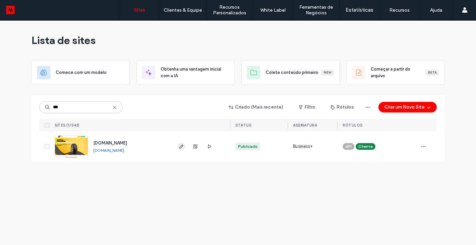 The width and height of the screenshot is (476, 245). Describe the element at coordinates (140, 10) in the screenshot. I see `label: Sites` at that location.